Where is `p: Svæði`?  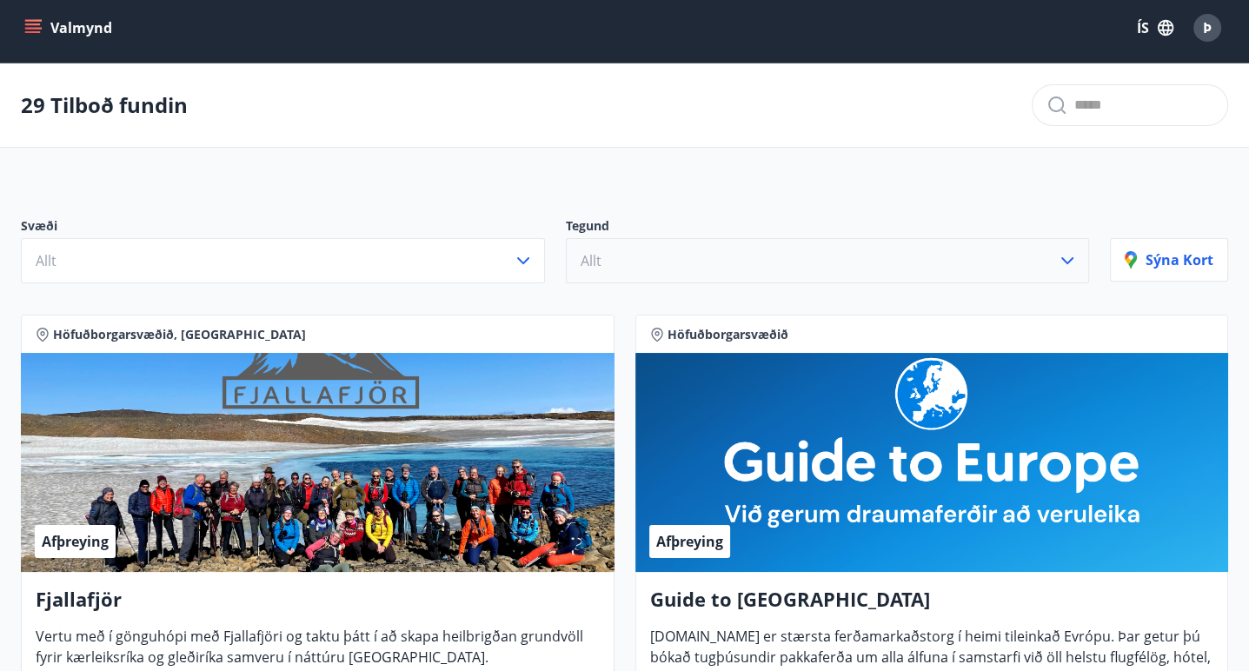
p: Svæði is located at coordinates (283, 228).